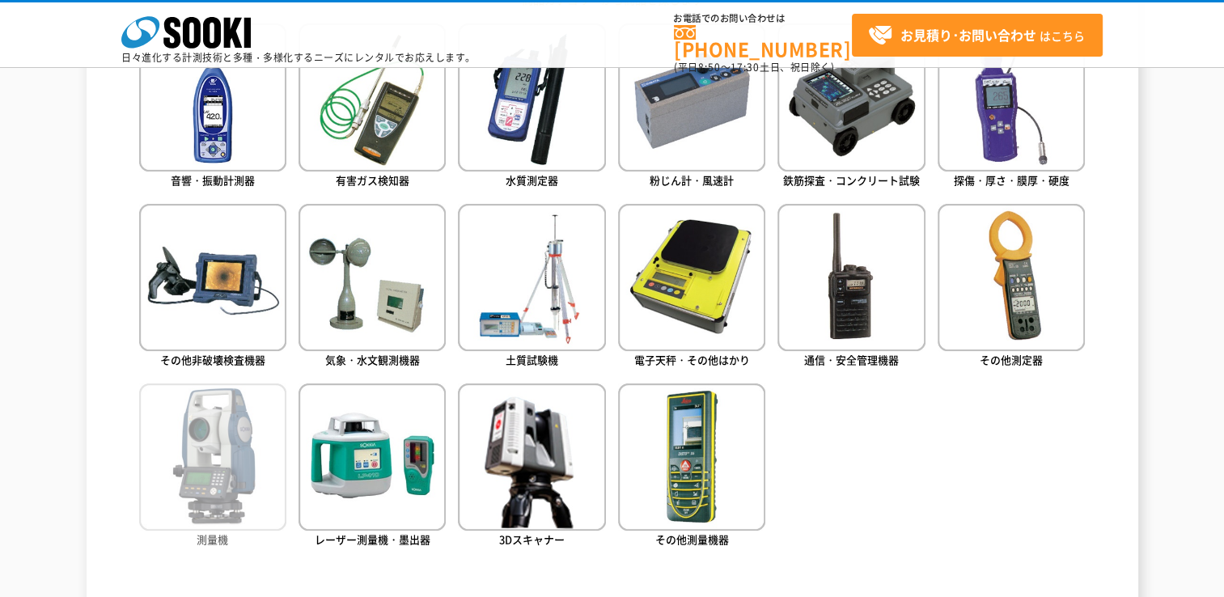 The image size is (1224, 597). What do you see at coordinates (532, 539) in the screenshot?
I see `span: 3Dスキャナー` at bounding box center [532, 539].